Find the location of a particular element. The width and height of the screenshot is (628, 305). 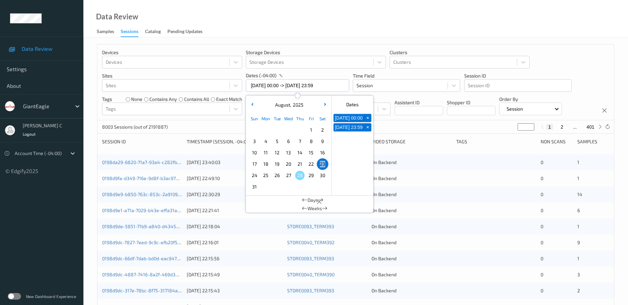

p: dates (-04:00) is located at coordinates (261, 75).